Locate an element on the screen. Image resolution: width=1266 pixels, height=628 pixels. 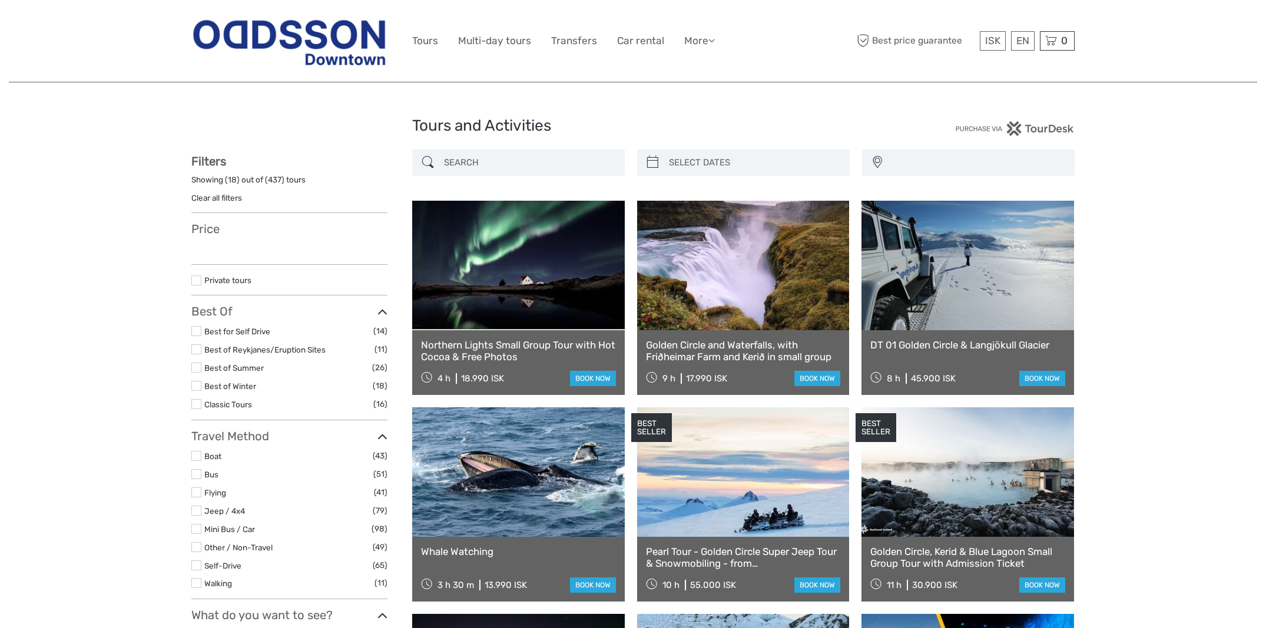
span: Best price guarantee is located at coordinates (915, 41).